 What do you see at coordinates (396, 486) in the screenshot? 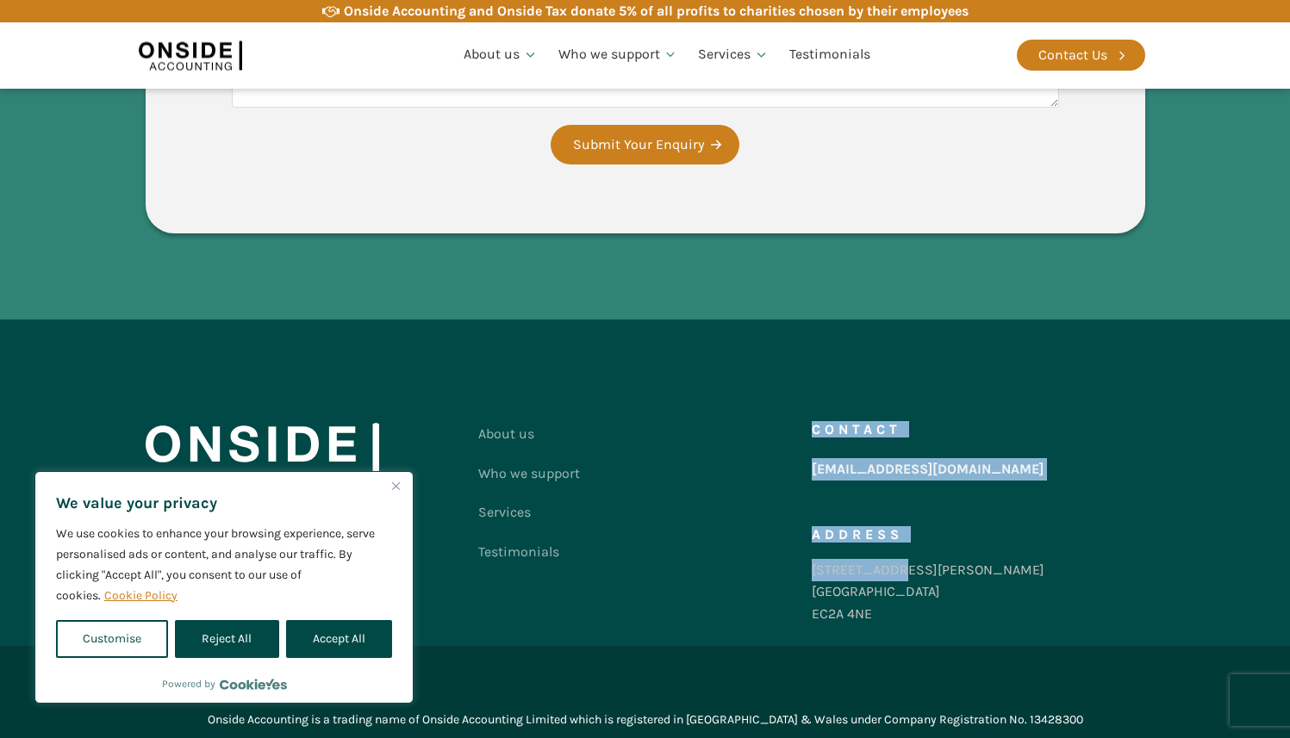
I see `img: Close` at bounding box center [396, 486].